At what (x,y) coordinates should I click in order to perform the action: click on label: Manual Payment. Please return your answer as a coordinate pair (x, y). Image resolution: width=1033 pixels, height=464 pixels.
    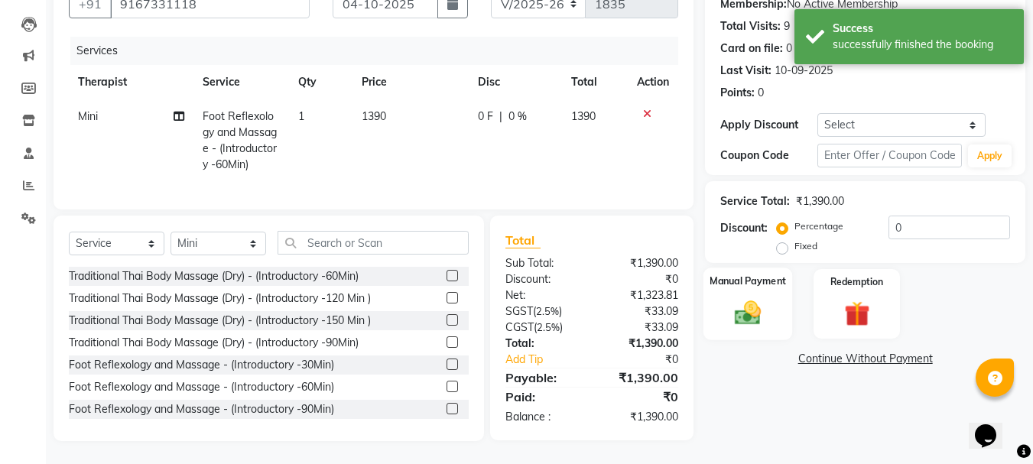
    Looking at the image, I should click on (748, 281).